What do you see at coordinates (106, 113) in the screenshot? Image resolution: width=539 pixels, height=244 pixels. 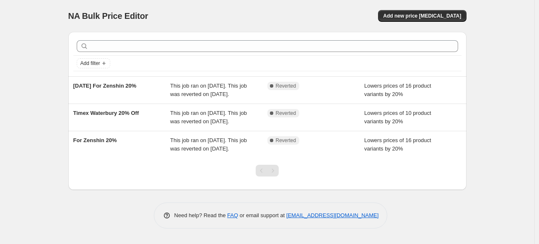 I see `span: Timex Waterbury 20% Off` at bounding box center [106, 113].